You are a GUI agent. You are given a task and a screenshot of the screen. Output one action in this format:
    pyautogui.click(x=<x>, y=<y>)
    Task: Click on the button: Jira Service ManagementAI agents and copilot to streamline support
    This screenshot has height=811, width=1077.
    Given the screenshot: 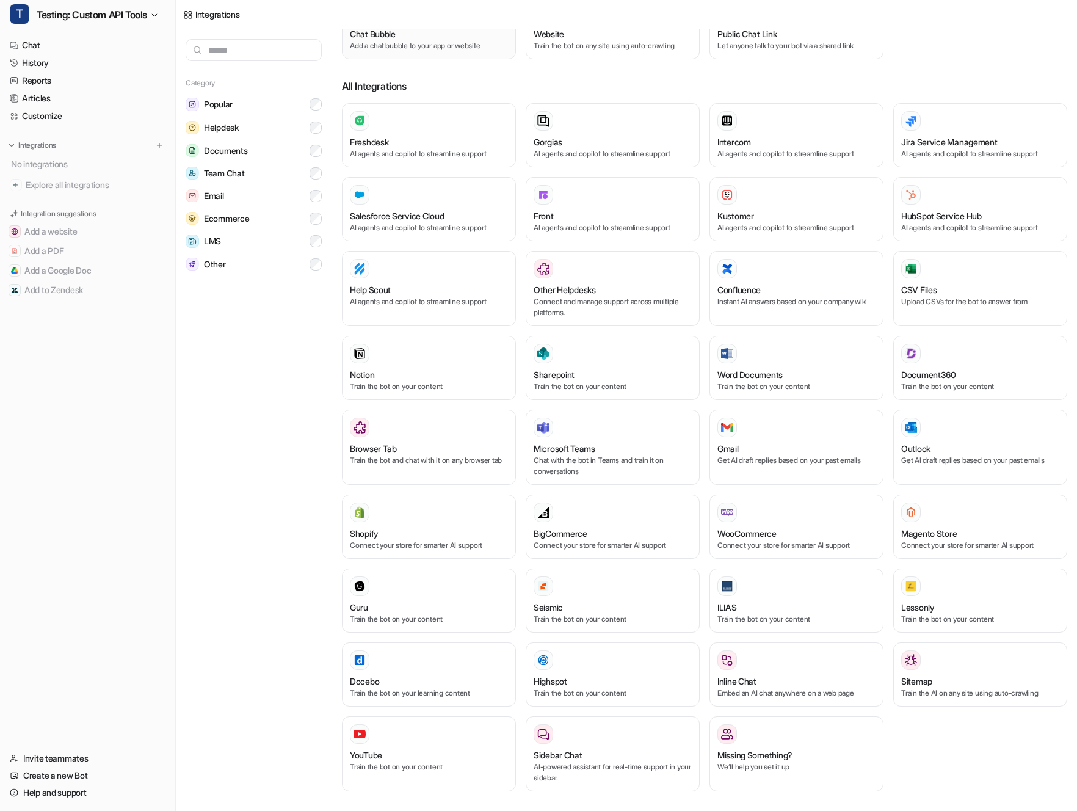 What is the action you would take?
    pyautogui.click(x=980, y=135)
    